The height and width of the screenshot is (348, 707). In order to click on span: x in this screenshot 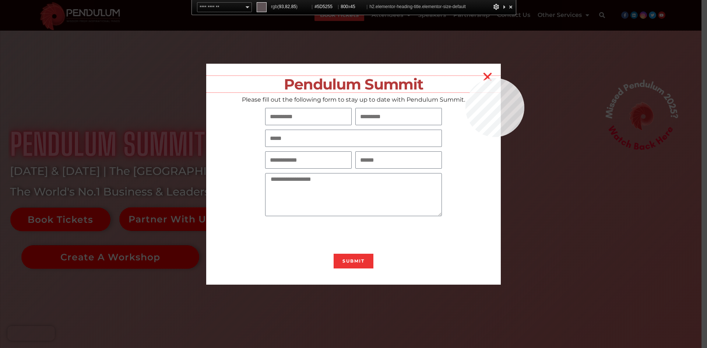, I will do `click(352, 7)`.